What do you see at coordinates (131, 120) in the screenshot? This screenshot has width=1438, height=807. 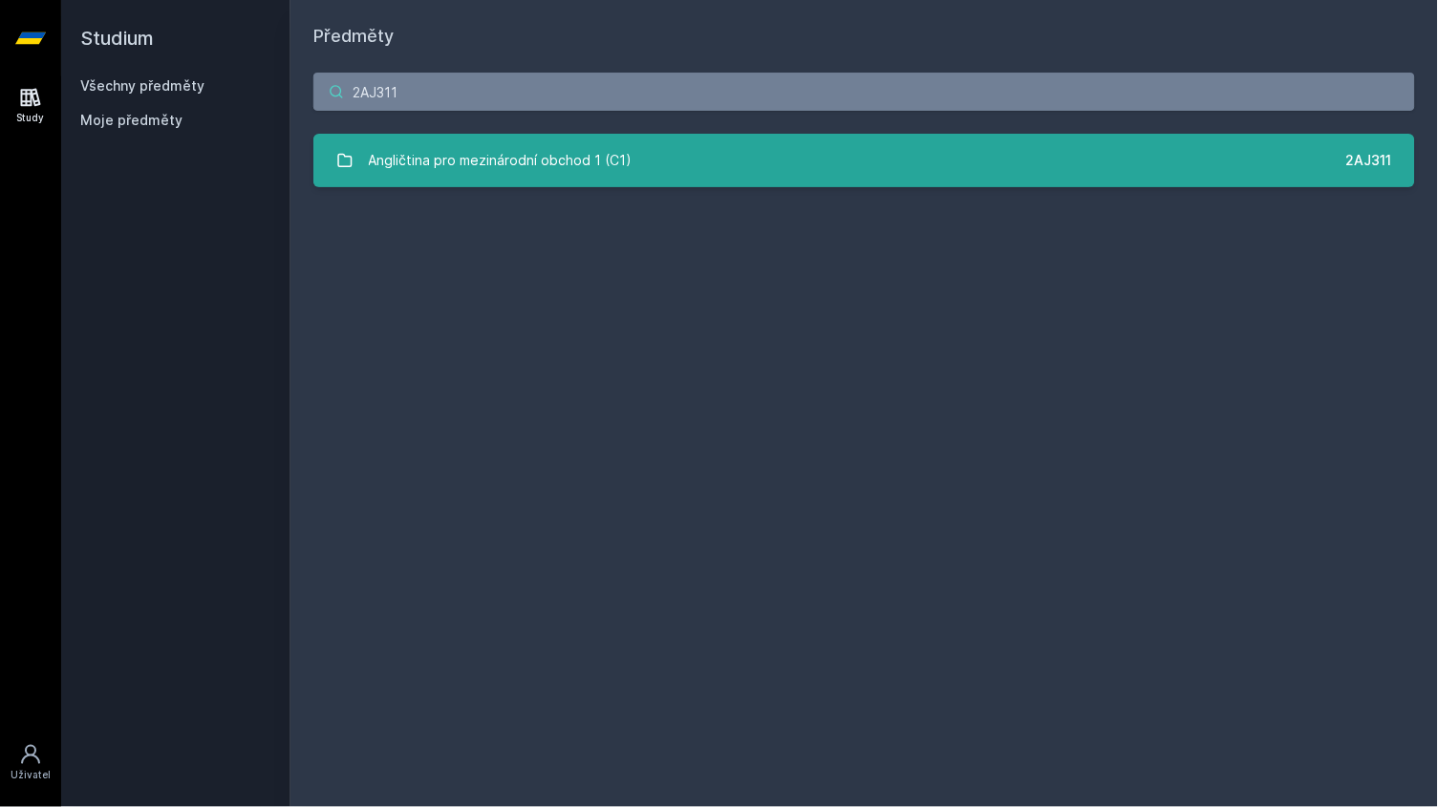 I see `span: Moje předměty` at bounding box center [131, 120].